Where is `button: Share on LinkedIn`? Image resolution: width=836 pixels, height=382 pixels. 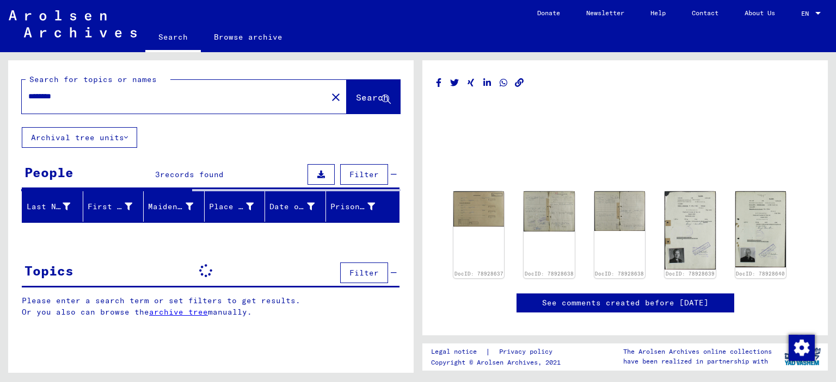 button: Share on LinkedIn is located at coordinates (487, 83).